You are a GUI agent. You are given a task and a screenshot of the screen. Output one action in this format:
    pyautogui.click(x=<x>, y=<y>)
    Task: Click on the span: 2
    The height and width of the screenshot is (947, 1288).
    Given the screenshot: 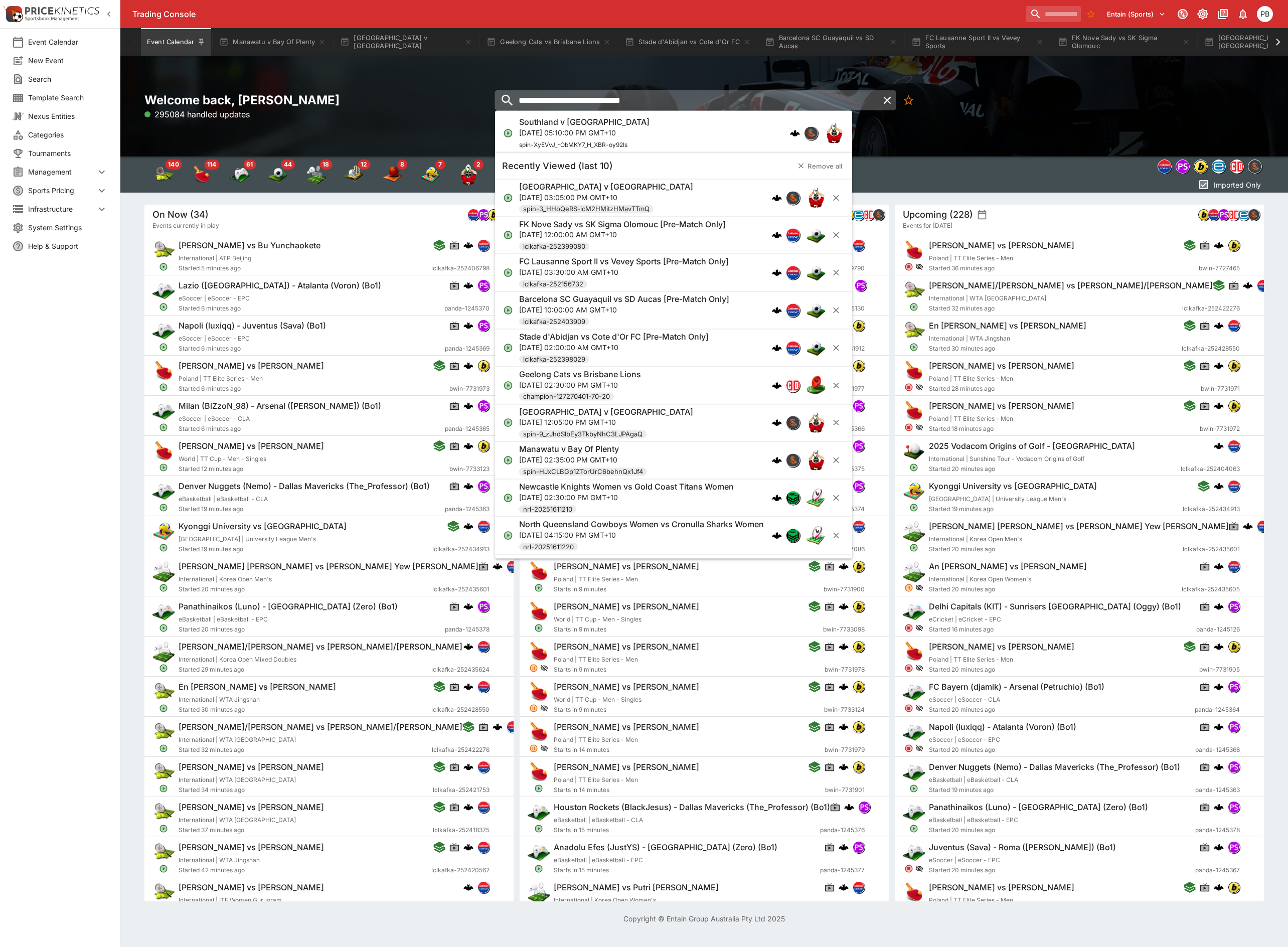 What is the action you would take?
    pyautogui.click(x=479, y=165)
    